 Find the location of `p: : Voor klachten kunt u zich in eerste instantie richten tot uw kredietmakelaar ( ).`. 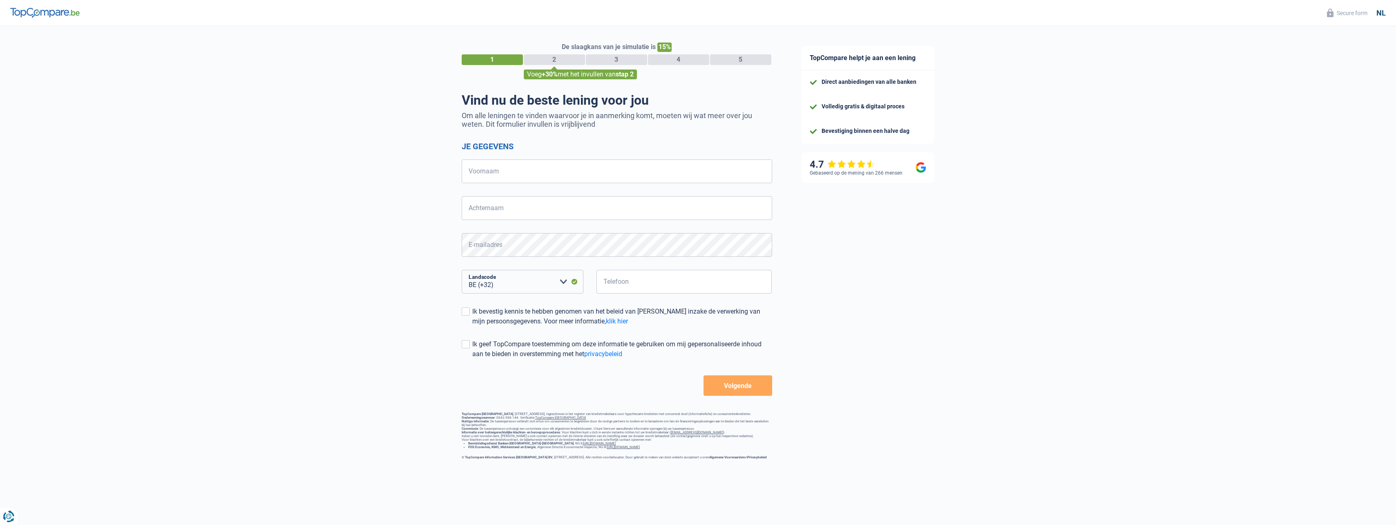

p: : Voor klachten kunt u zich in eerste instantie richten tot uw kredietmakelaar ( ). is located at coordinates (617, 432).